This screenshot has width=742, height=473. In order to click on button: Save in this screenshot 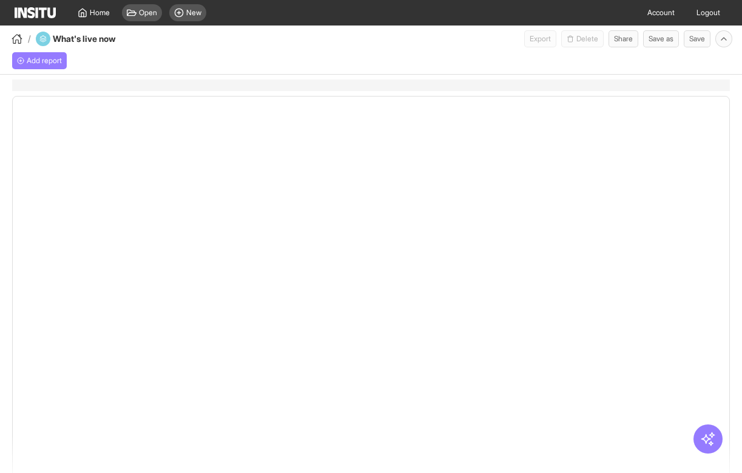, I will do `click(697, 39)`.